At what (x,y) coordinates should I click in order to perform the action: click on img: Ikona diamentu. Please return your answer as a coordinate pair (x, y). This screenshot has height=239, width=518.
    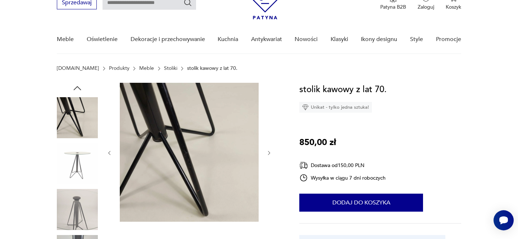
    Looking at the image, I should click on (306, 107).